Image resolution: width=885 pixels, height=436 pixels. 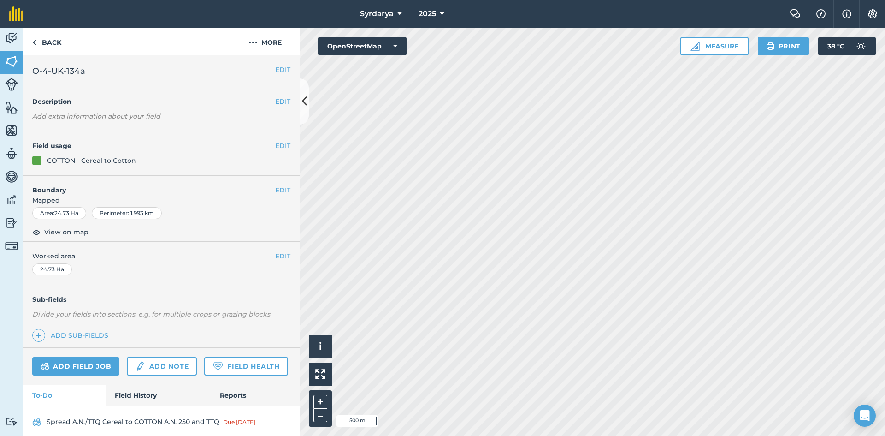 I want to click on img: Two speech bubbles overlapping with the left bubble in the forefront, so click(x=795, y=14).